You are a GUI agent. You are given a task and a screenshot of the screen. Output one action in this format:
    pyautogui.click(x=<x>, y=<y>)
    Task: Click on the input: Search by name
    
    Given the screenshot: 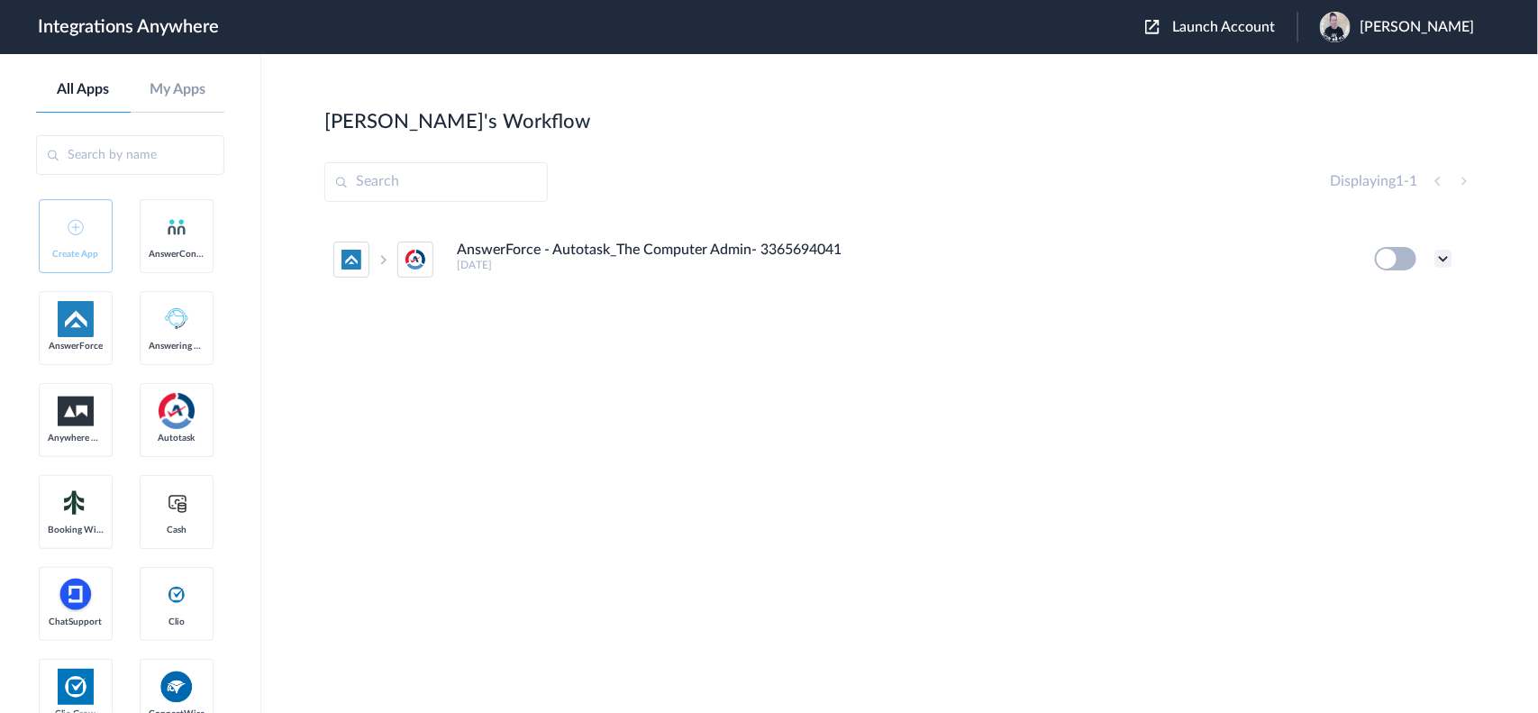 What is the action you would take?
    pyautogui.click(x=130, y=155)
    